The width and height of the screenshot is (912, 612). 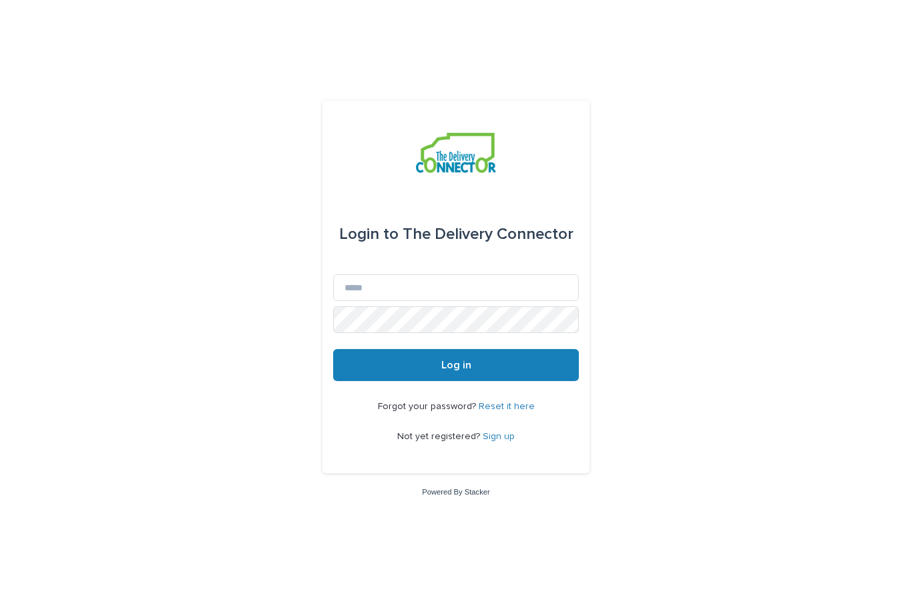 I want to click on span: Login to, so click(x=369, y=234).